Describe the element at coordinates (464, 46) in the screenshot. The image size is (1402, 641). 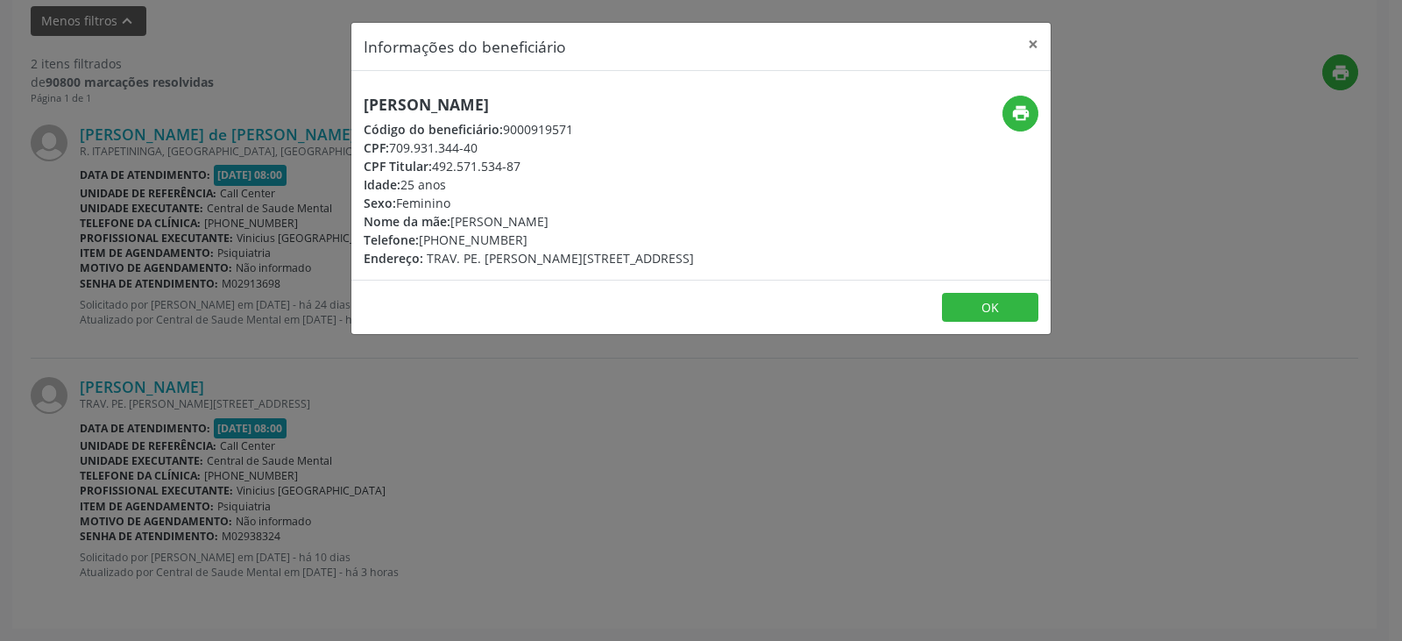
I see `h5: Informações do beneficiário` at that location.